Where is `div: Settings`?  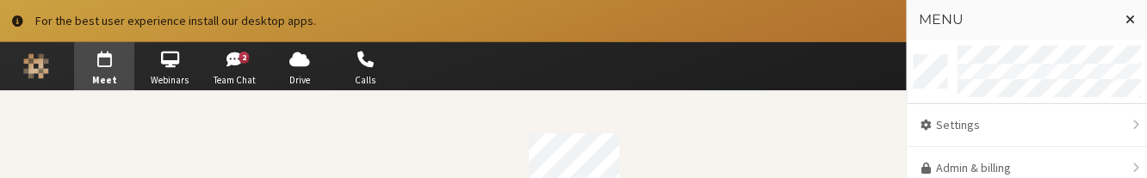 div: Settings is located at coordinates (1027, 126).